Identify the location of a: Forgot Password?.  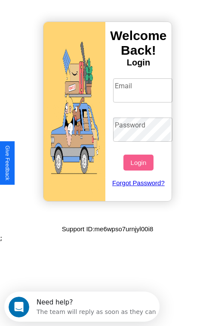
(139, 182).